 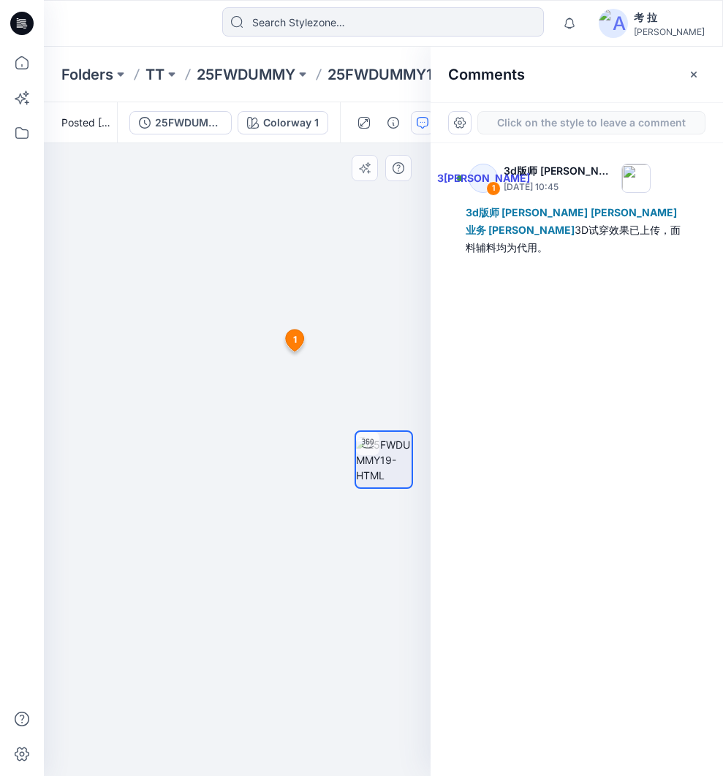 I want to click on div: 25FWDUMMY19, so click(x=189, y=123).